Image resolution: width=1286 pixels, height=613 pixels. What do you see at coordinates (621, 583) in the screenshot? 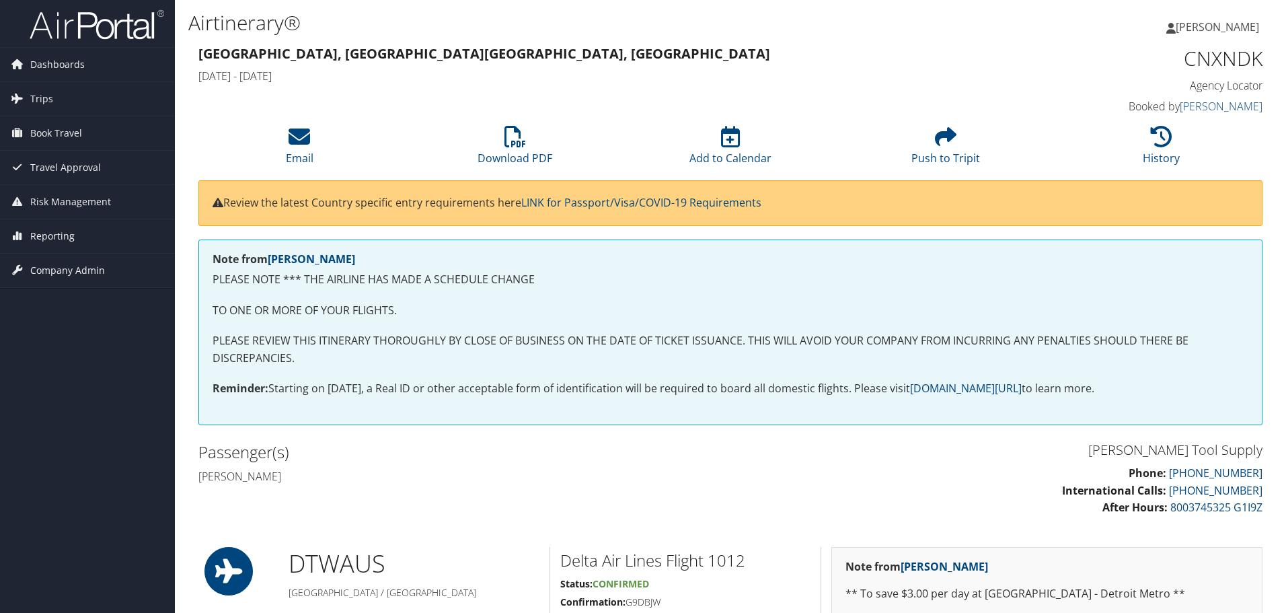
I see `span: Confirmed` at bounding box center [621, 583].